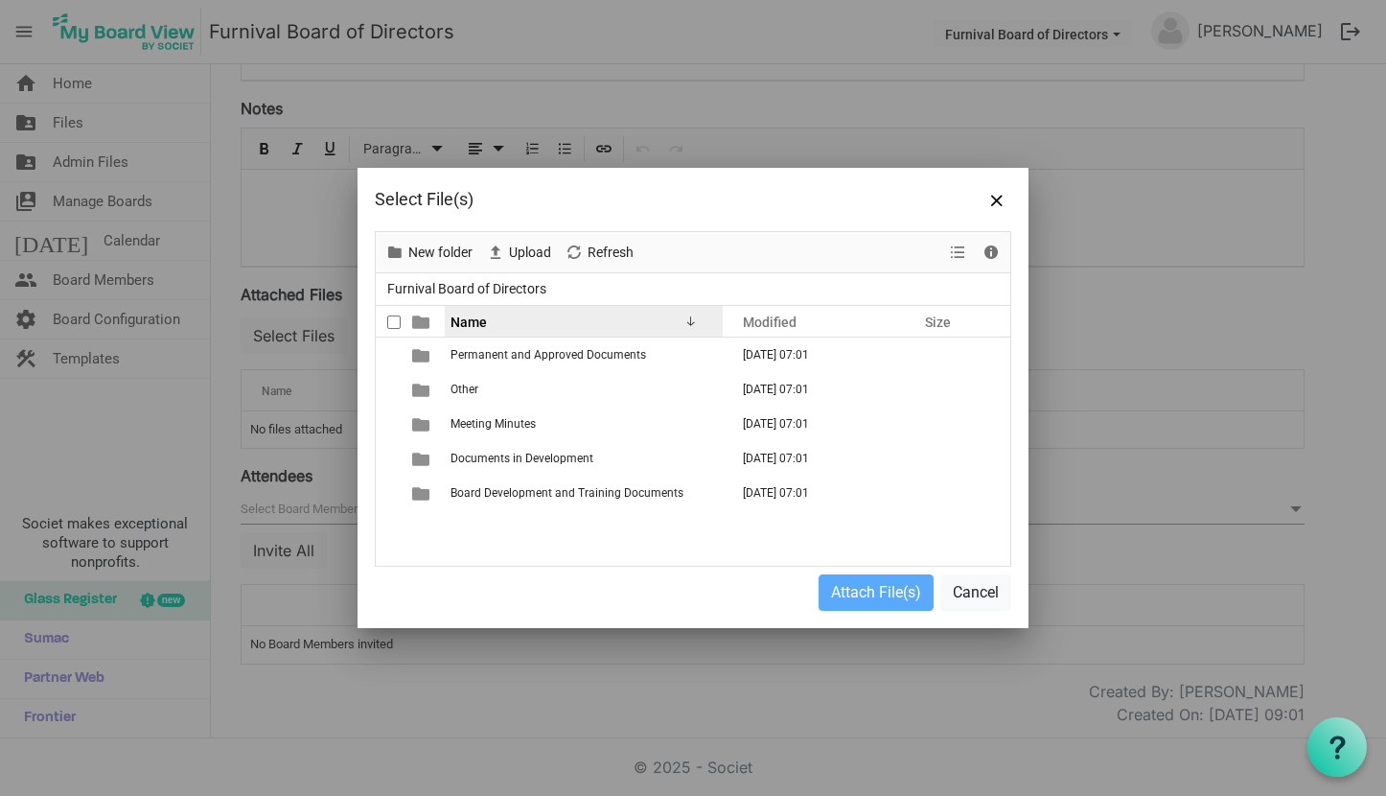  I want to click on span: Documents in Development, so click(522, 458).